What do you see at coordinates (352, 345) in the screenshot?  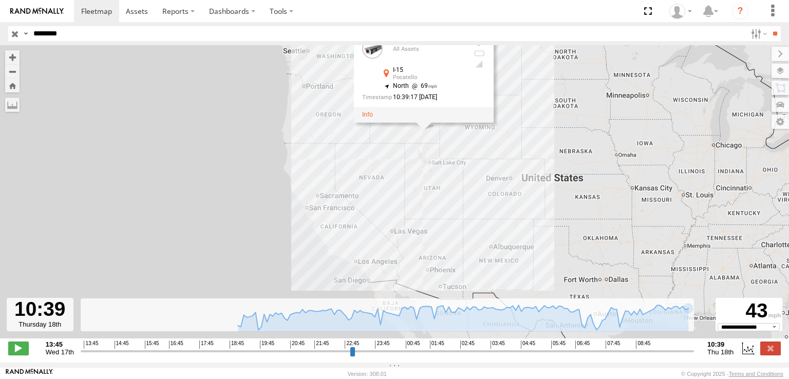 I see `span: 22:45` at bounding box center [352, 345].